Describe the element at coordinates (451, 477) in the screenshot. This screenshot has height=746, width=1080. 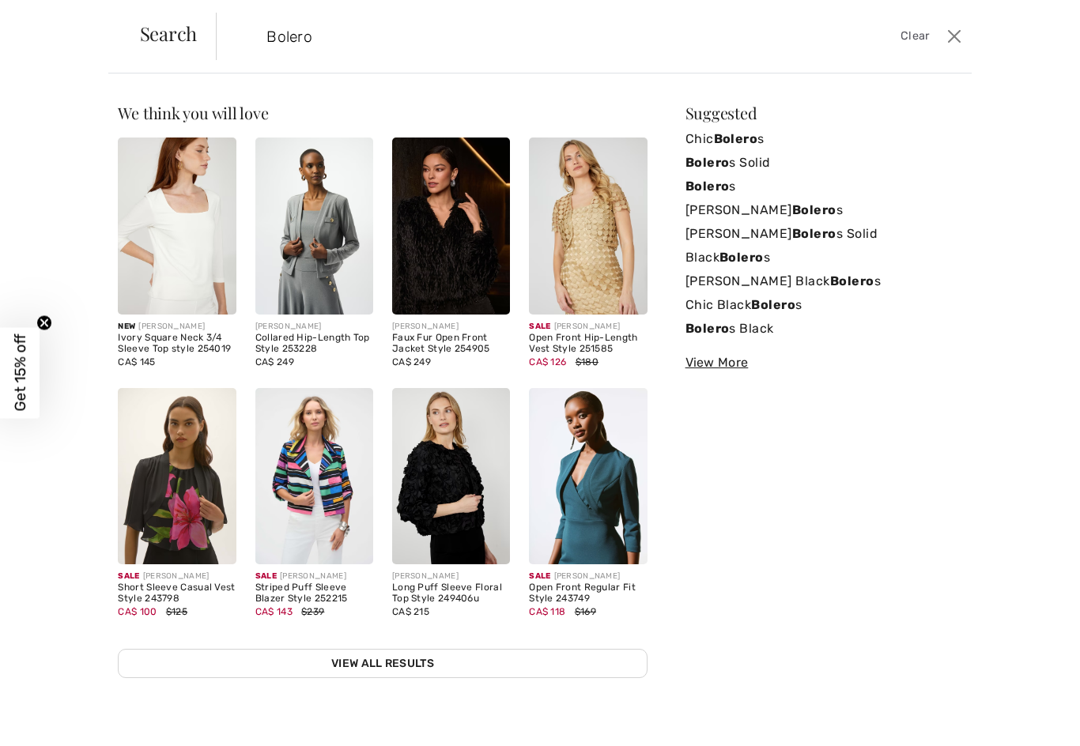
I see `a: Long Puff Sleeve Floral Top Style 249406u. Black` at that location.